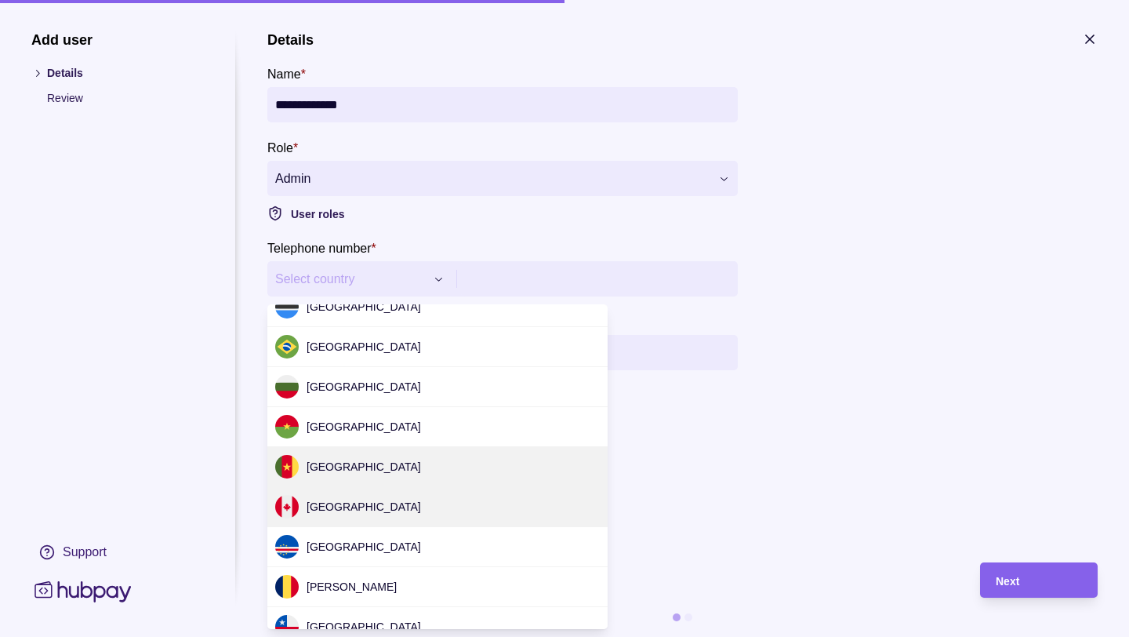 The image size is (1129, 637). What do you see at coordinates (287, 307) in the screenshot?
I see `img: bw` at bounding box center [287, 307].